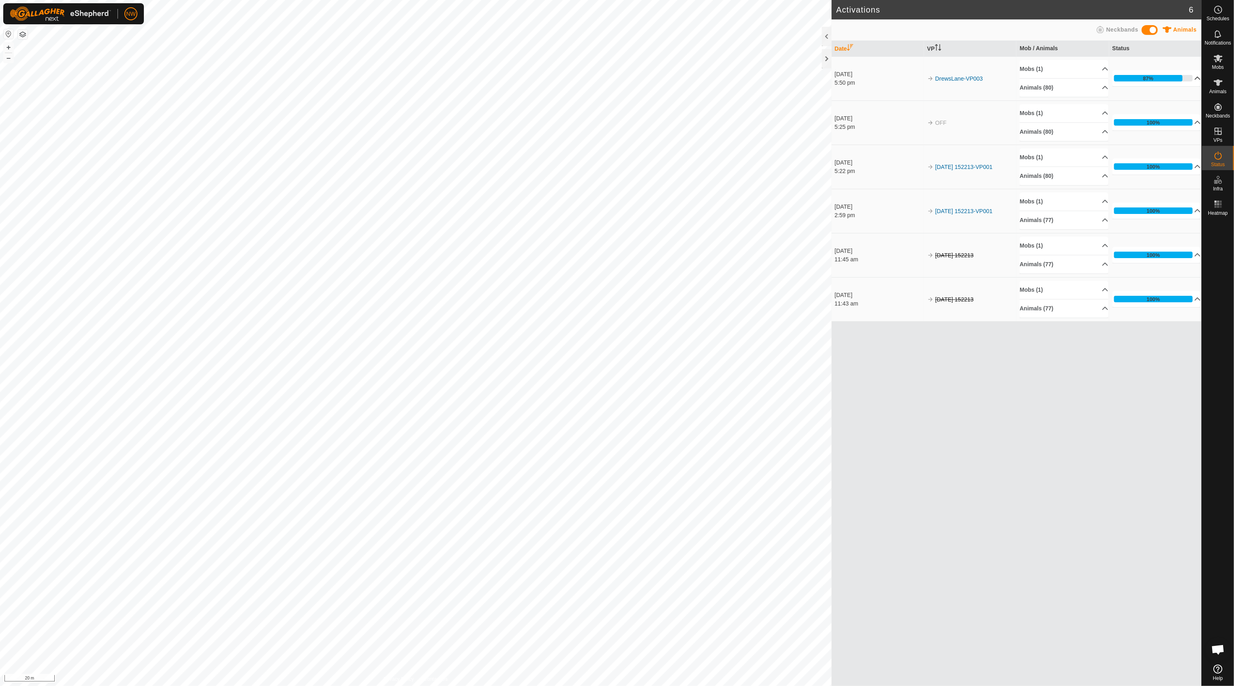 The width and height of the screenshot is (1234, 686). Describe the element at coordinates (879, 304) in the screenshot. I see `div: 11:43 am` at that location.